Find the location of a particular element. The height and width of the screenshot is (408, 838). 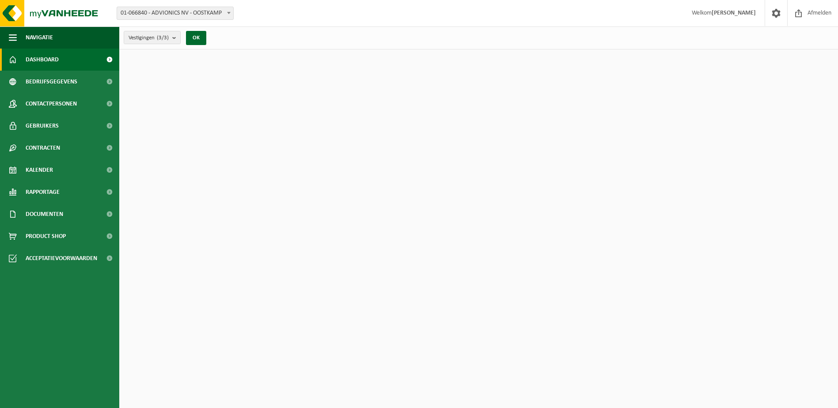

span: Documenten is located at coordinates (44, 214).